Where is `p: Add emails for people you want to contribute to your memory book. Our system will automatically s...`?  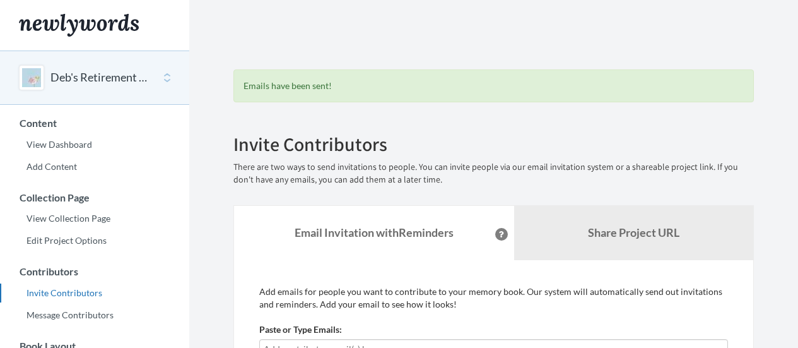
p: Add emails for people you want to contribute to your memory book. Our system will automatically s... is located at coordinates (494, 298).